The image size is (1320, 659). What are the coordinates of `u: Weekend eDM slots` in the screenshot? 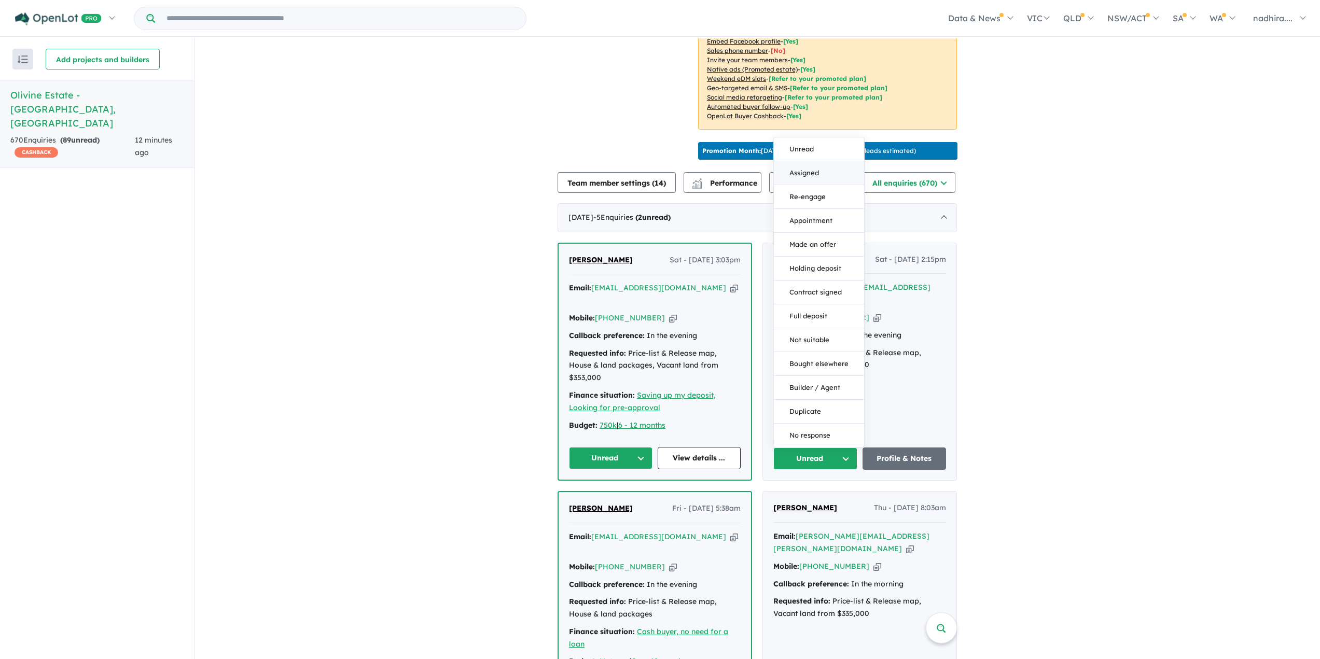 It's located at (737, 78).